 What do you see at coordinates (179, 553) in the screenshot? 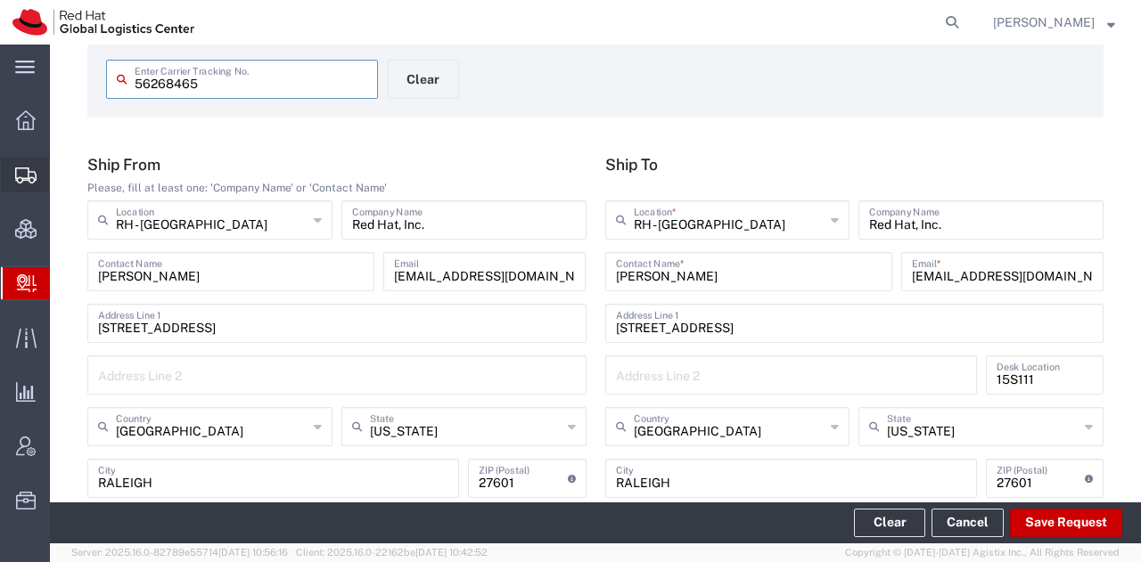
I see `span: Server: 2025.16.0-82789e55714` at bounding box center [179, 553].